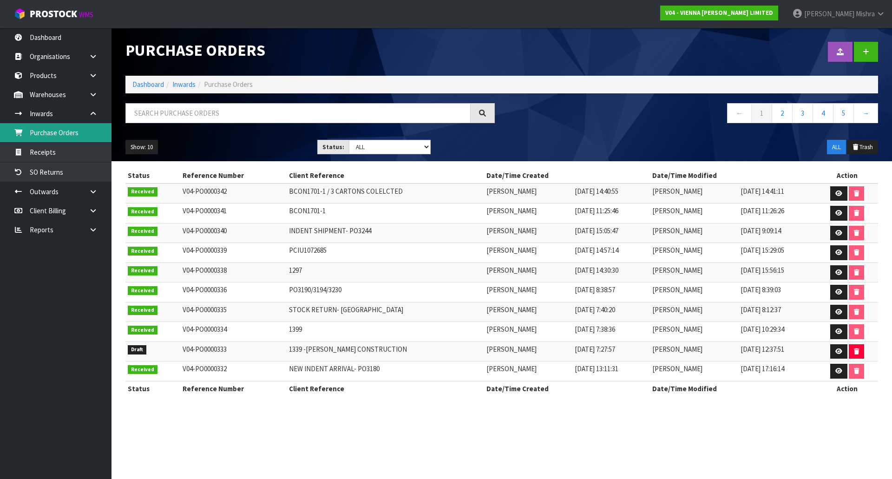 This screenshot has height=479, width=892. Describe the element at coordinates (385, 272) in the screenshot. I see `td: 1297` at that location.